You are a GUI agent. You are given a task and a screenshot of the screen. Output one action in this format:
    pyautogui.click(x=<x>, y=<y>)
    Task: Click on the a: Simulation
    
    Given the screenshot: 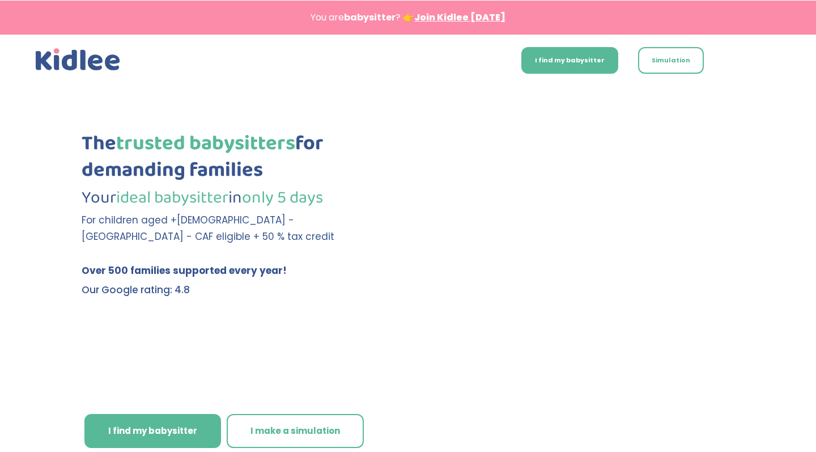 What is the action you would take?
    pyautogui.click(x=671, y=60)
    